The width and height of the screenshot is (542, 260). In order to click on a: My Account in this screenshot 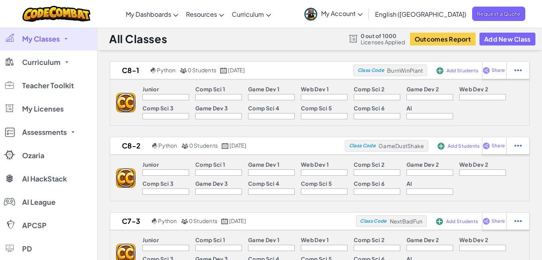, I will do `click(333, 14)`.